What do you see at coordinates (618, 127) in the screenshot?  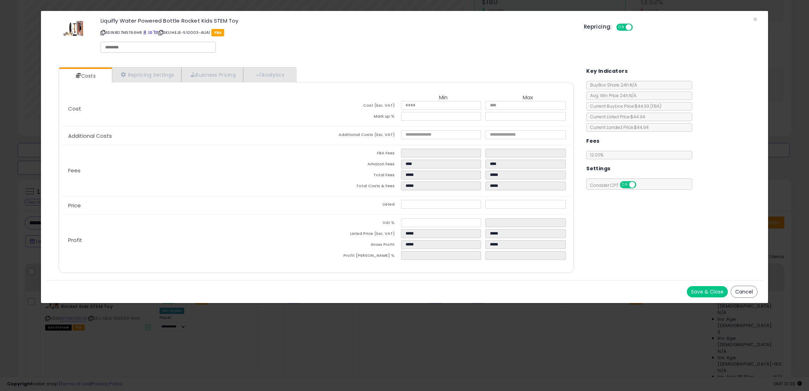 I see `span: Current Landed Price: $44.94` at bounding box center [618, 127].